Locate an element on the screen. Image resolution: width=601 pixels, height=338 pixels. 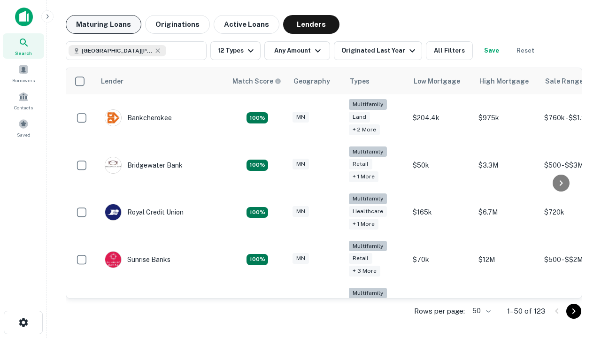
button: All Filters is located at coordinates (449, 51).